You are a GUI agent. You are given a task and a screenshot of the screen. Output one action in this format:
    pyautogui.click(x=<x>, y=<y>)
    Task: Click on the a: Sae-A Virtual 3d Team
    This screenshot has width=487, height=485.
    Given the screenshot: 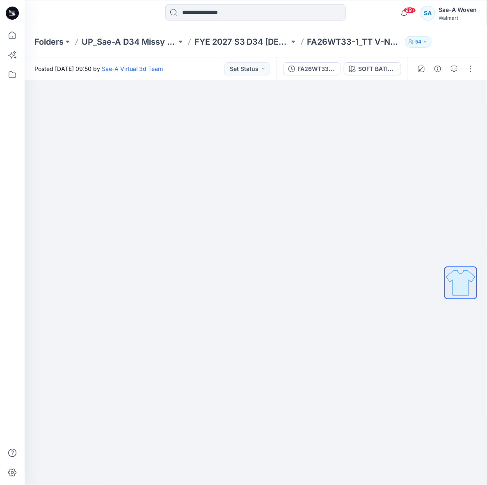 What is the action you would take?
    pyautogui.click(x=132, y=69)
    